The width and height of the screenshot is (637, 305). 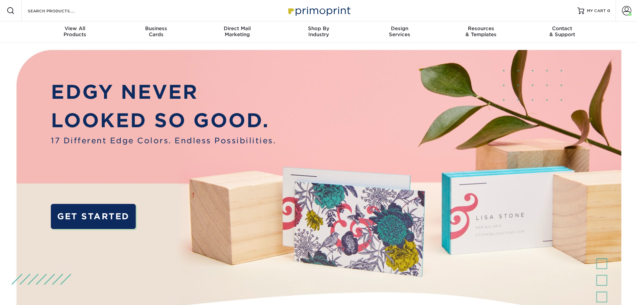 What do you see at coordinates (156, 31) in the screenshot?
I see `div: Cards` at bounding box center [156, 31].